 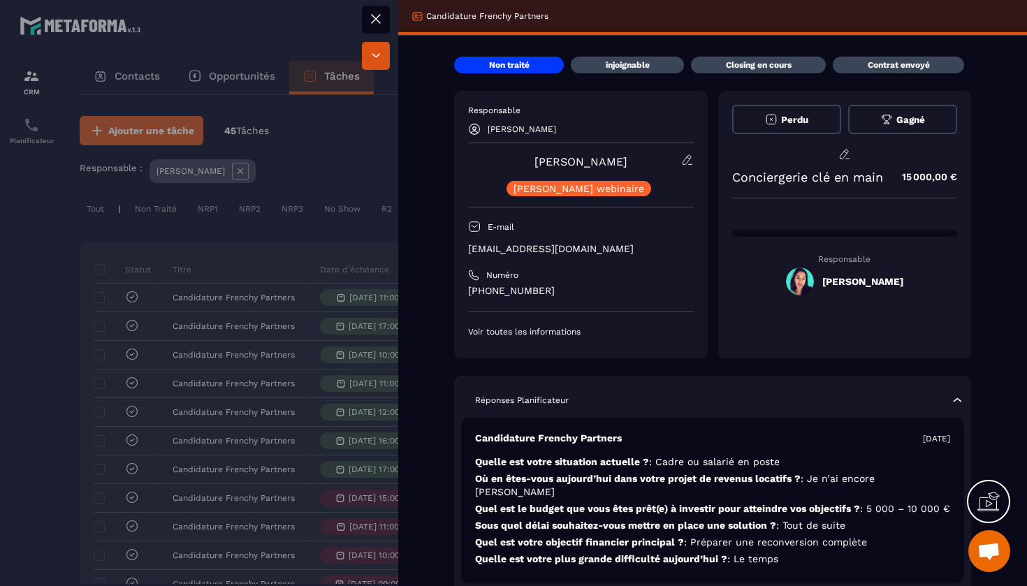 I want to click on p: Contrat envoyé, so click(x=898, y=65).